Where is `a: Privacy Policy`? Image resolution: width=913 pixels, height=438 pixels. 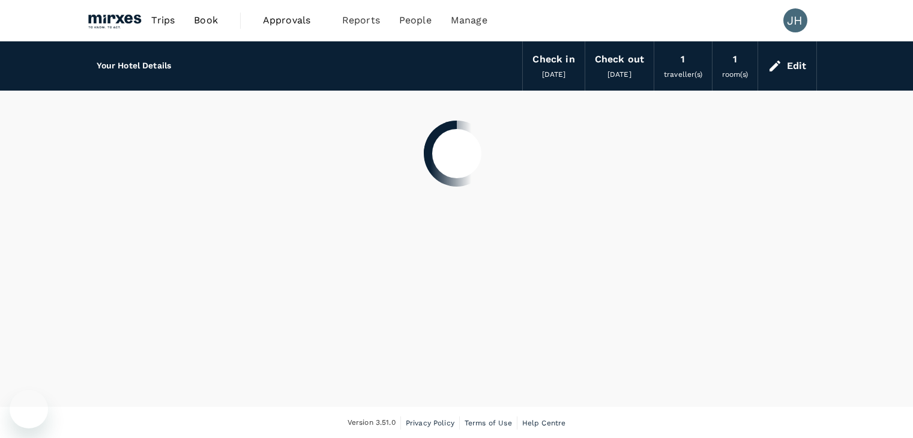
a: Privacy Policy is located at coordinates (430, 423).